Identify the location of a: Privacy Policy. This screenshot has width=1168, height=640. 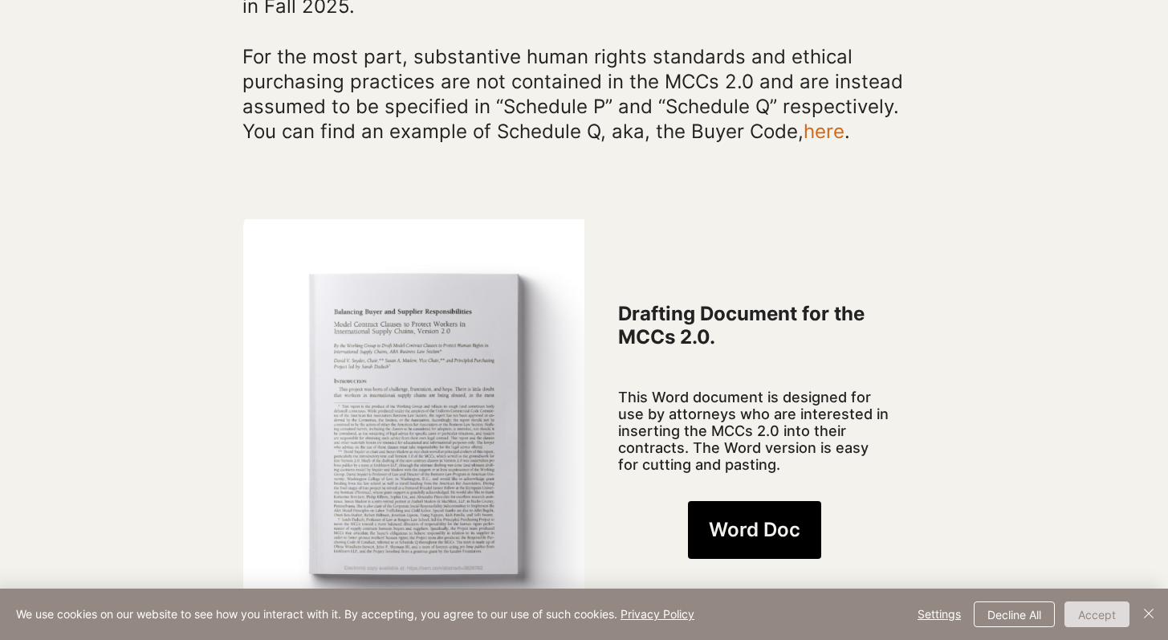
(658, 614).